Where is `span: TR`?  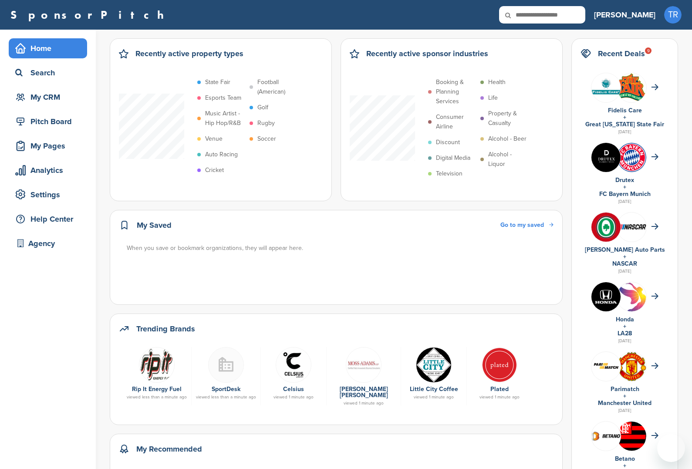 span: TR is located at coordinates (673, 15).